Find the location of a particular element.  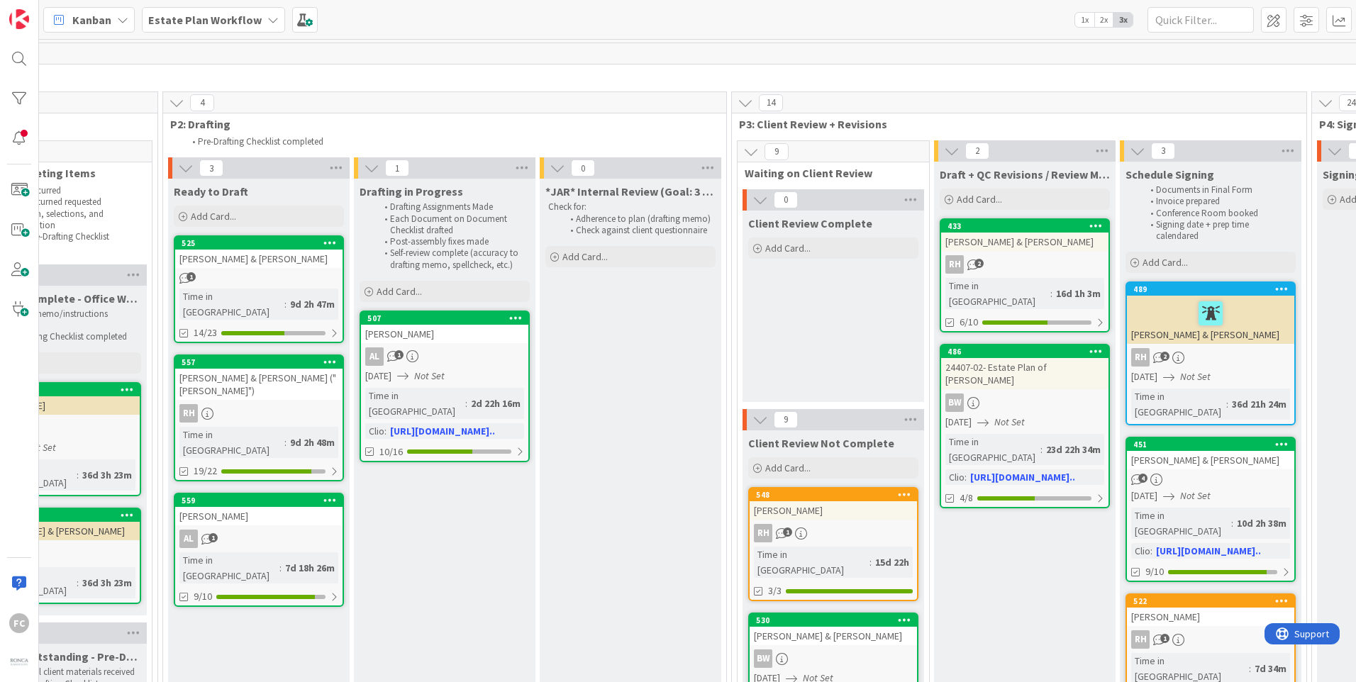

li: Each Document on Document Checklist drafted is located at coordinates (452, 225).